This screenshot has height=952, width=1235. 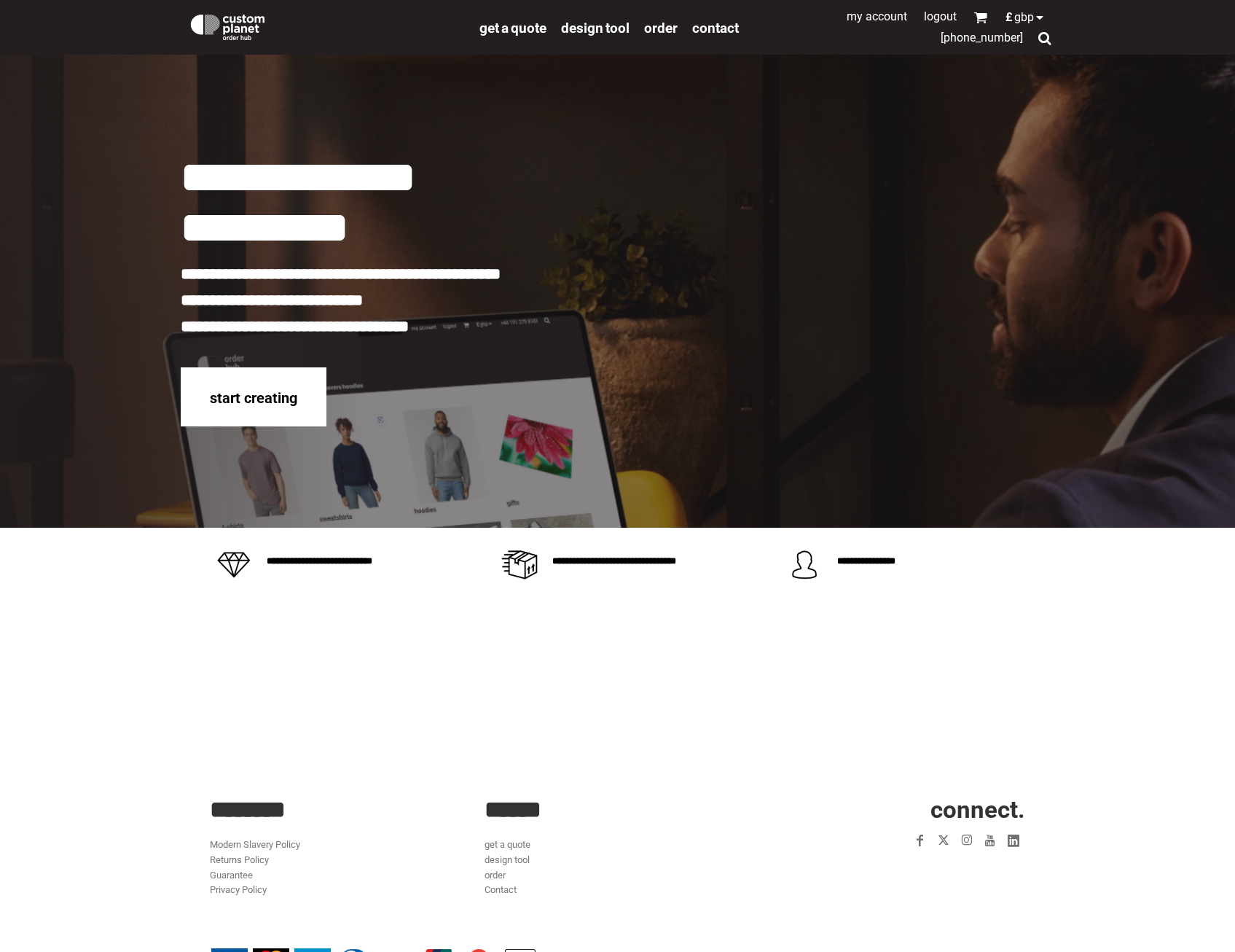 What do you see at coordinates (228, 26) in the screenshot?
I see `img: Custom Planet` at bounding box center [228, 26].